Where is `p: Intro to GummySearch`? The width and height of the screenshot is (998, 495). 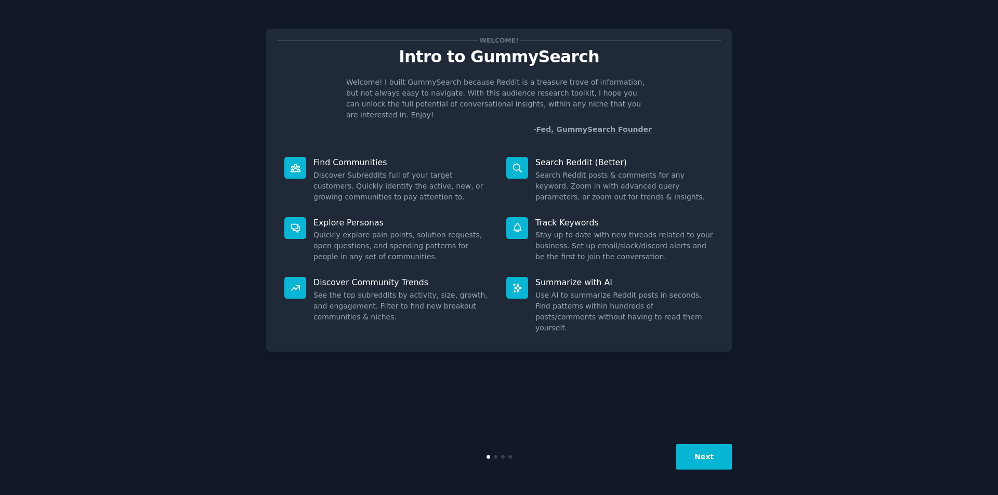 p: Intro to GummySearch is located at coordinates (499, 57).